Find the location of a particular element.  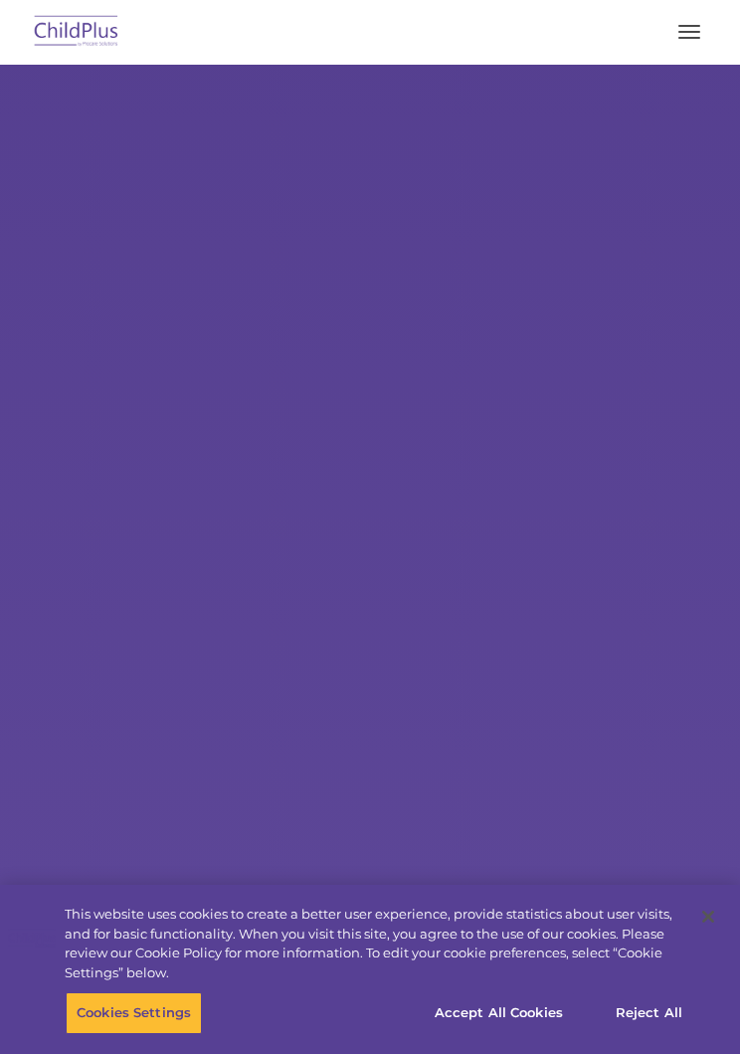

button: Cookies Settings is located at coordinates (133, 1013).